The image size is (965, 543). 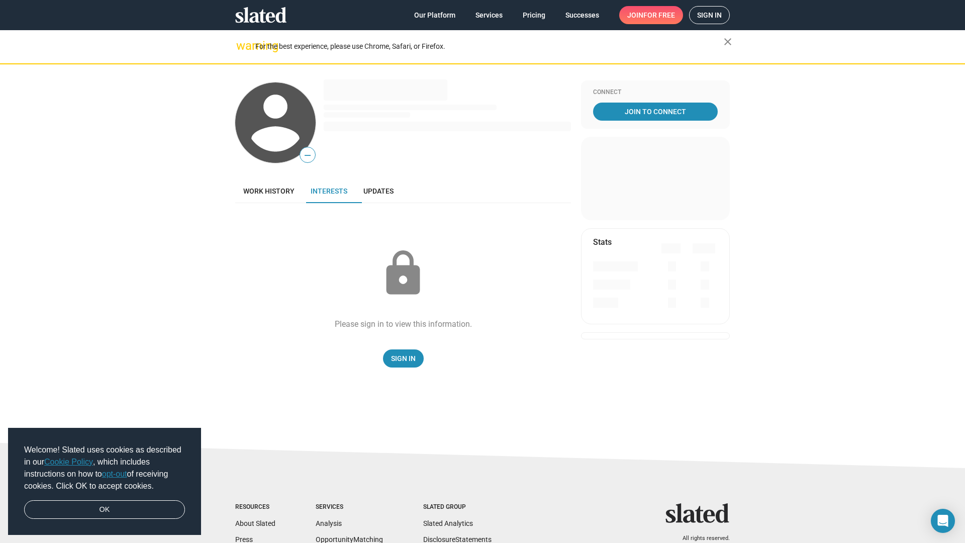 What do you see at coordinates (655, 112) in the screenshot?
I see `span: Join To Connect` at bounding box center [655, 112].